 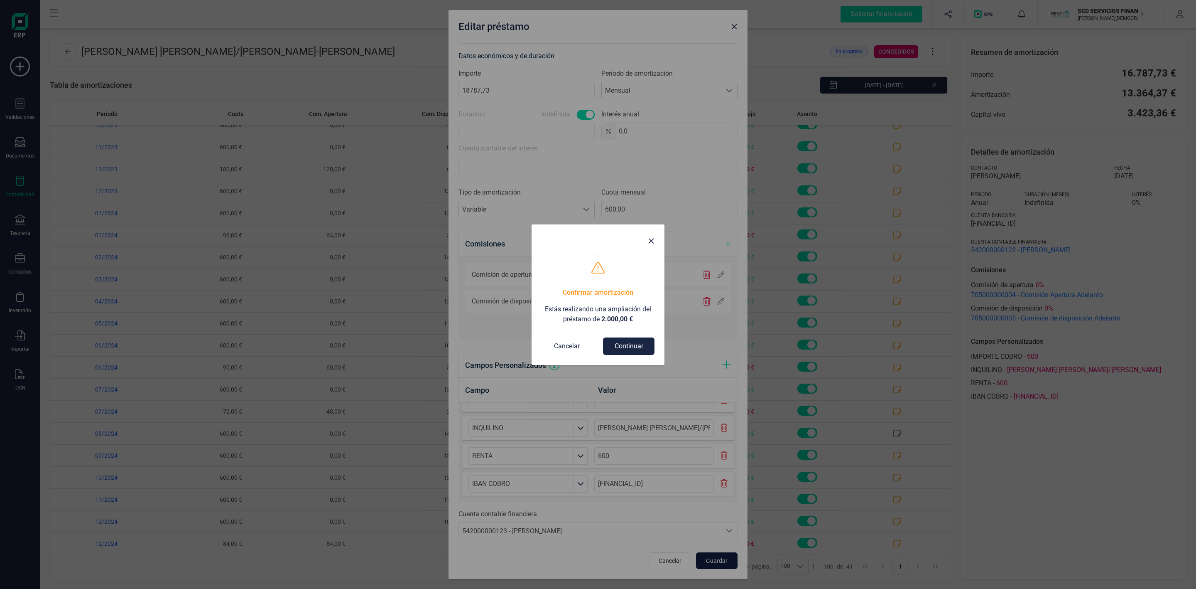 I want to click on p: Estás realizando una ampliación del préstamo de, so click(x=598, y=314).